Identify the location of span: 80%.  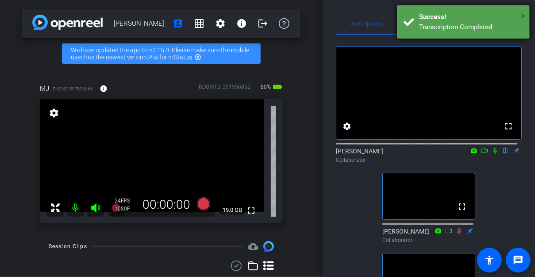
(266, 87).